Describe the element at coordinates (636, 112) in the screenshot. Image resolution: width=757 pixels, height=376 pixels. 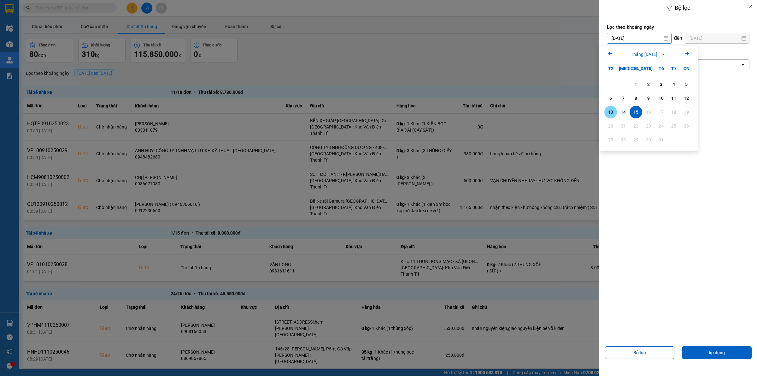
I see `div: 15` at that location.